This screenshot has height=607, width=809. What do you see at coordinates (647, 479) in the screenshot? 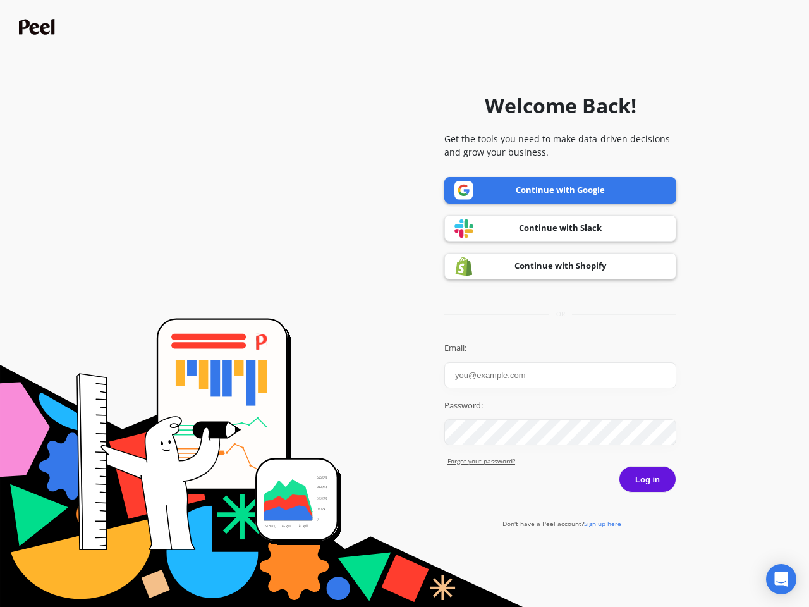
I see `button: Log in` at bounding box center [647, 479].